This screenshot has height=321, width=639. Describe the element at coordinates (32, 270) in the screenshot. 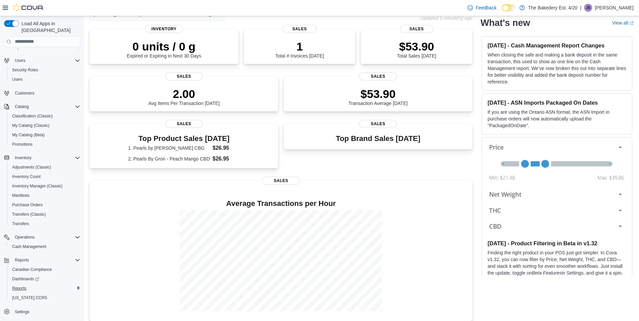

I see `span: Canadian Compliance` at that location.